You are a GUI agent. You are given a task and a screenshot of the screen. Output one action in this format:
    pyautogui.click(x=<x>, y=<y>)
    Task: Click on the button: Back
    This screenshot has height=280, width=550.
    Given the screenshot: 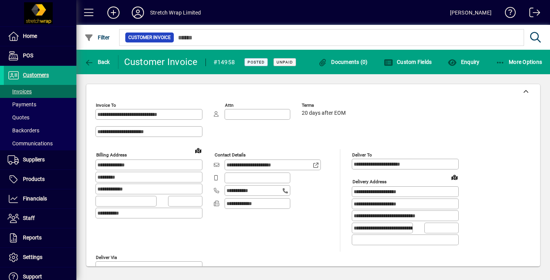 What is the action you would take?
    pyautogui.click(x=97, y=62)
    